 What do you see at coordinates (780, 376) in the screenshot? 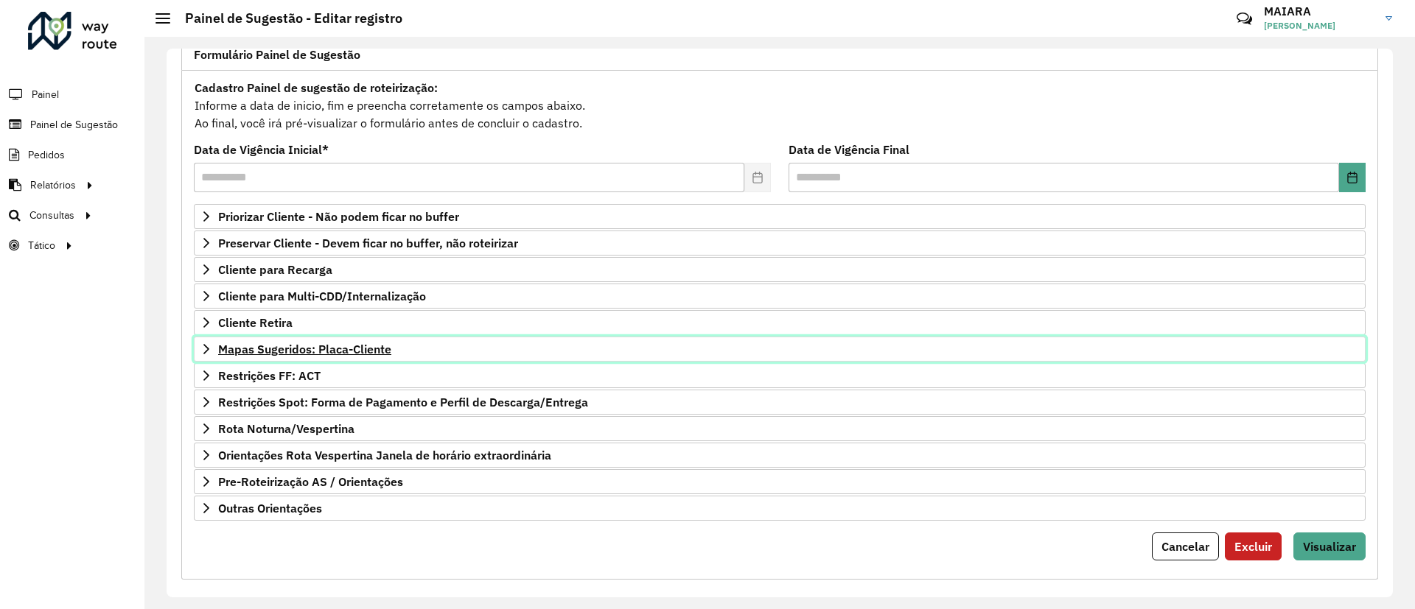
I see `a: Restrições FF: ACT` at bounding box center [780, 376].